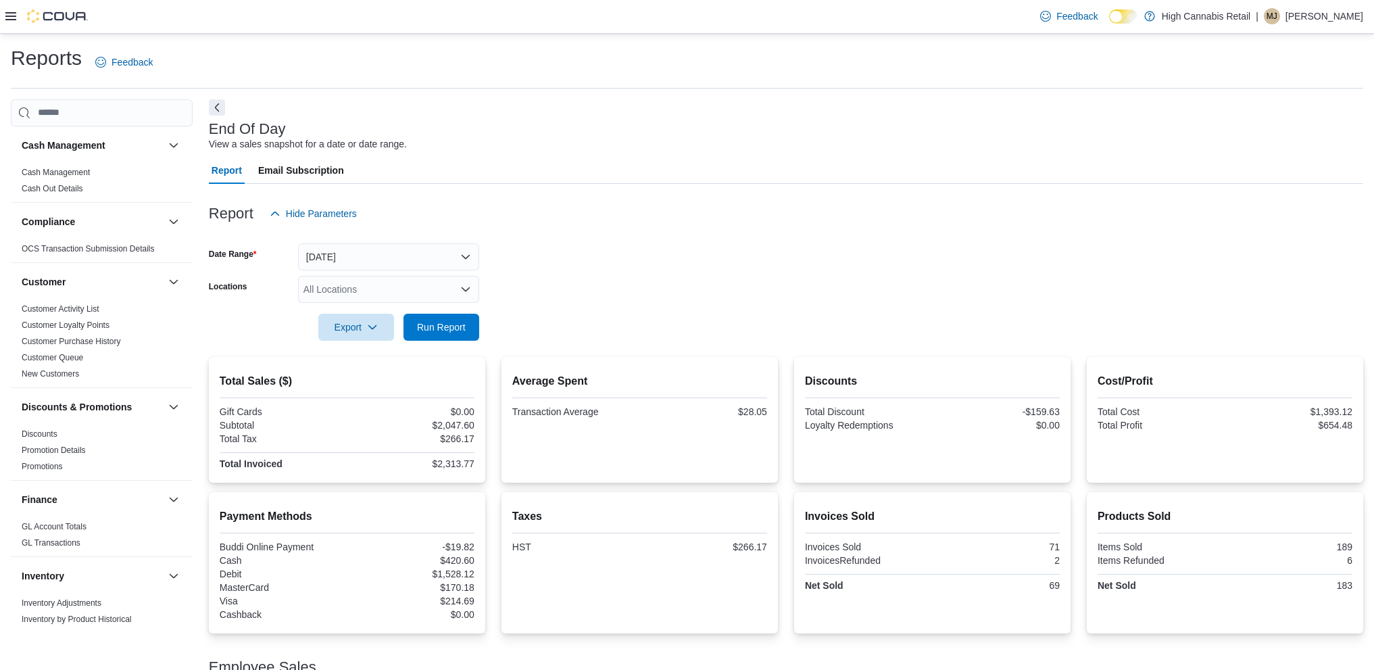  Describe the element at coordinates (39, 434) in the screenshot. I see `a: Discounts` at that location.